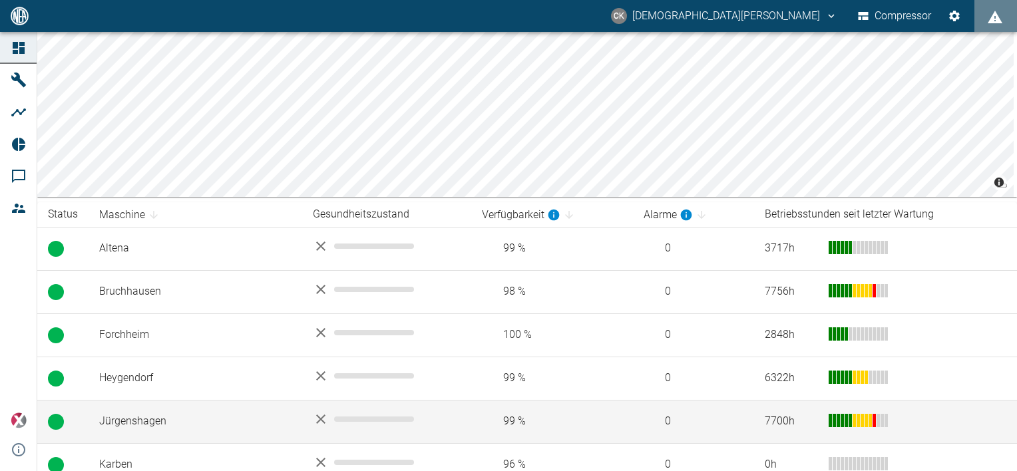 The height and width of the screenshot is (471, 1017). I want to click on span: Maschine, so click(130, 215).